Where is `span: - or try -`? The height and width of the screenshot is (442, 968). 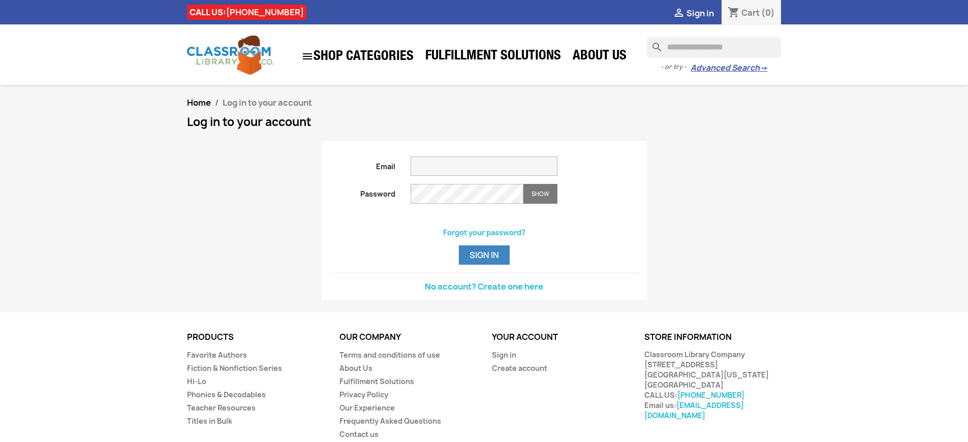 span: - or try - is located at coordinates (675, 67).